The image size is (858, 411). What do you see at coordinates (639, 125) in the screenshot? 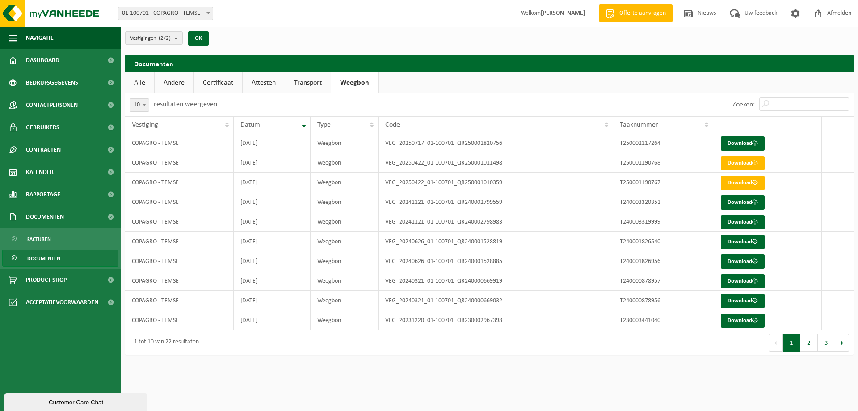
I see `span: Taaknummer` at bounding box center [639, 125].